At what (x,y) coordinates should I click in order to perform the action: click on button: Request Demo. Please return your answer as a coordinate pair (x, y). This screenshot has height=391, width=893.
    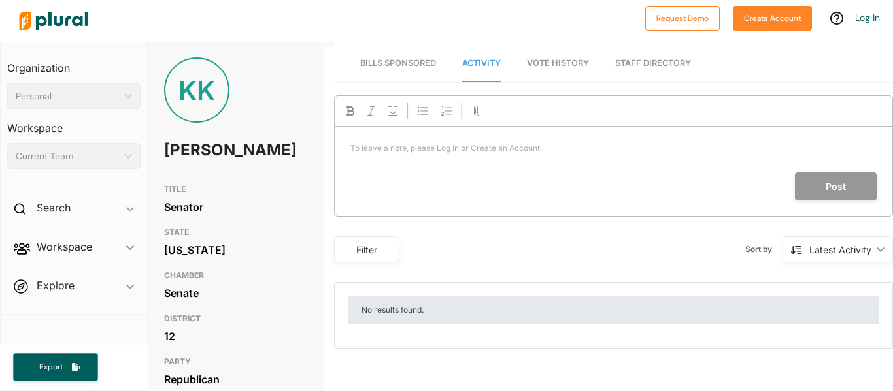
    Looking at the image, I should click on (682, 18).